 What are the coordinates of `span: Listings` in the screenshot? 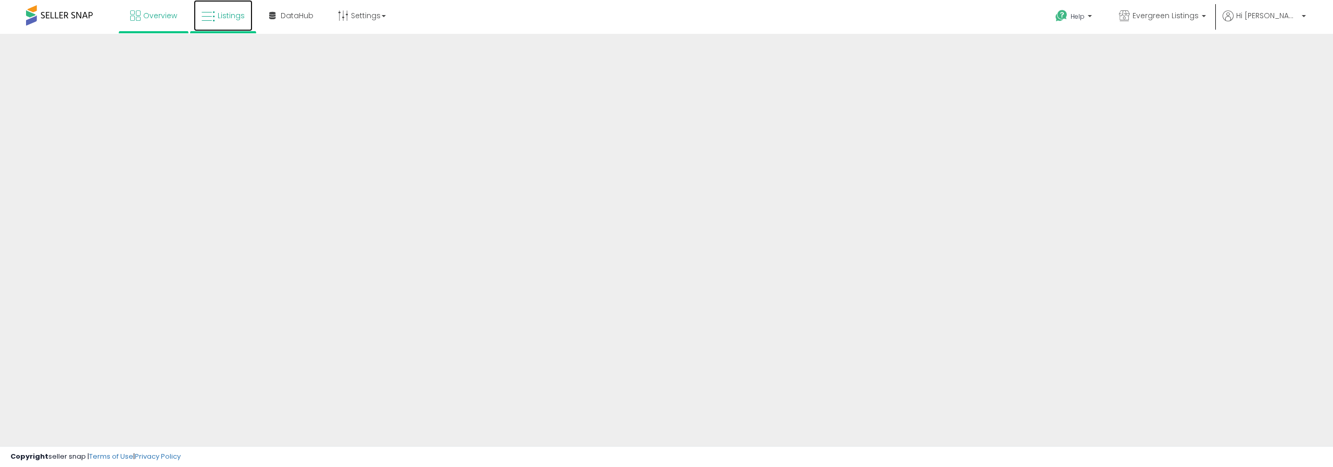 It's located at (231, 16).